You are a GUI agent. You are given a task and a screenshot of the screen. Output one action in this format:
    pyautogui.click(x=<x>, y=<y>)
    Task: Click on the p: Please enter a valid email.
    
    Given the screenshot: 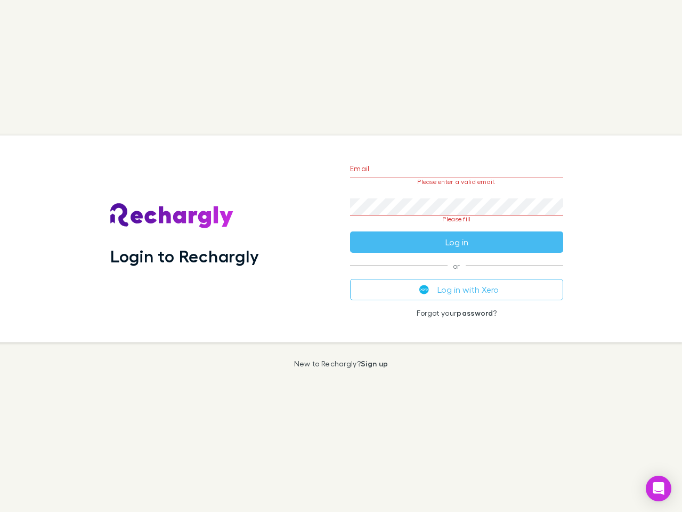 What is the action you would take?
    pyautogui.click(x=457, y=182)
    